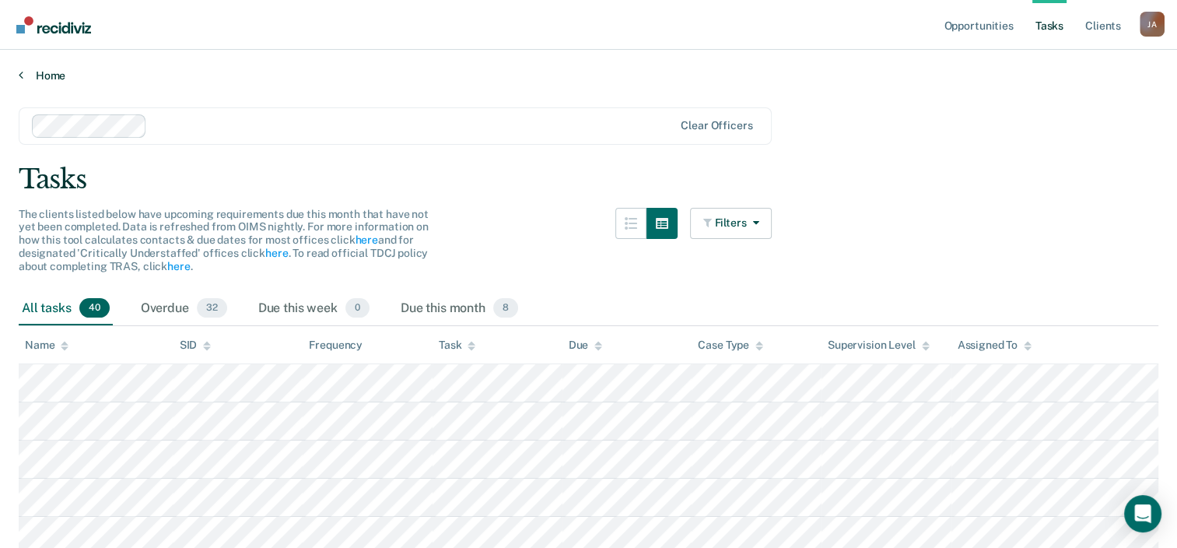 The image size is (1177, 548). I want to click on div: Assigned To, so click(994, 345).